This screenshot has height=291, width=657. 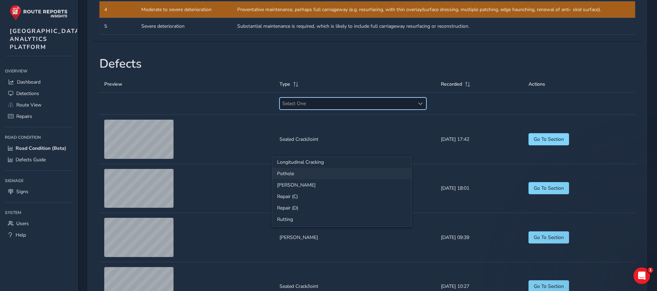 What do you see at coordinates (367, 64) in the screenshot?
I see `h1: Defects` at bounding box center [367, 64].